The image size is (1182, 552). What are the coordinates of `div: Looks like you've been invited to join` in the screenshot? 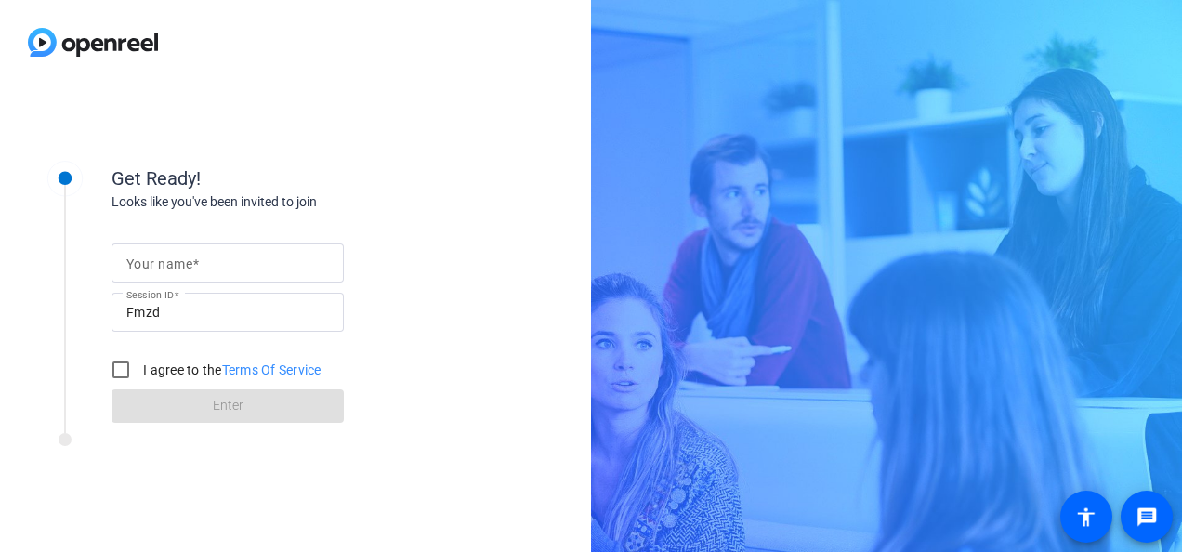 It's located at (297, 202).